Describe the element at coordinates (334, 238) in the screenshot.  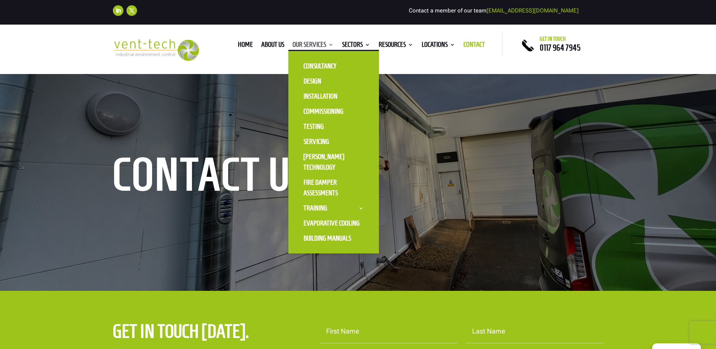
I see `a: Building Manuals` at that location.